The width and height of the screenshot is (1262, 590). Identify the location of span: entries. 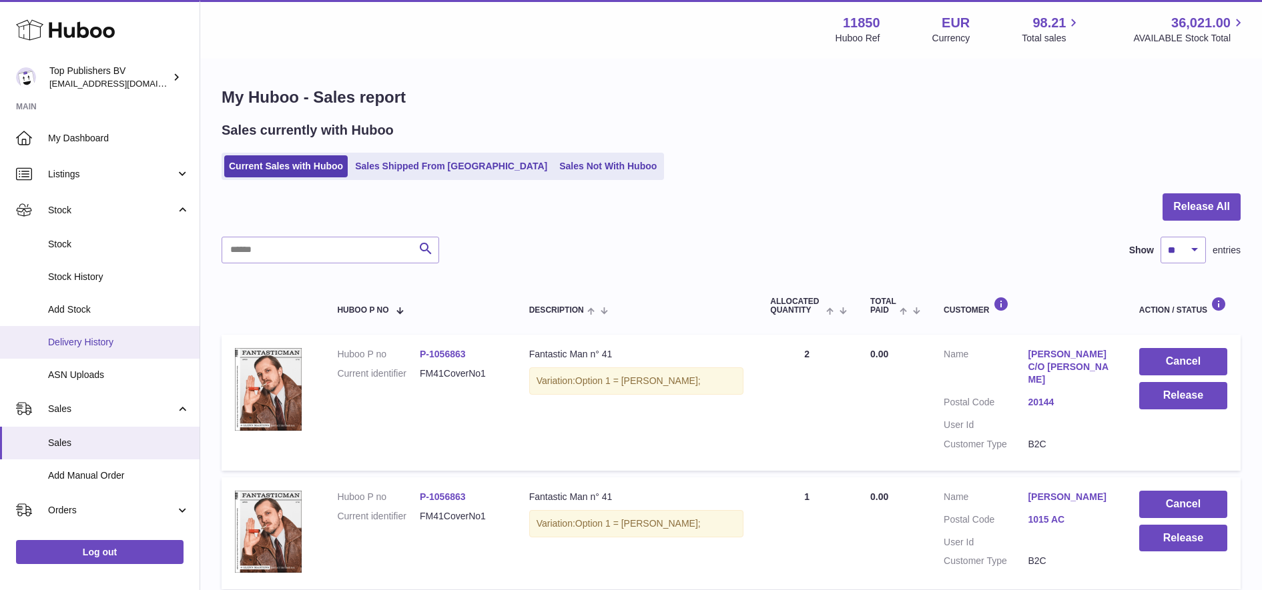
(1226, 250).